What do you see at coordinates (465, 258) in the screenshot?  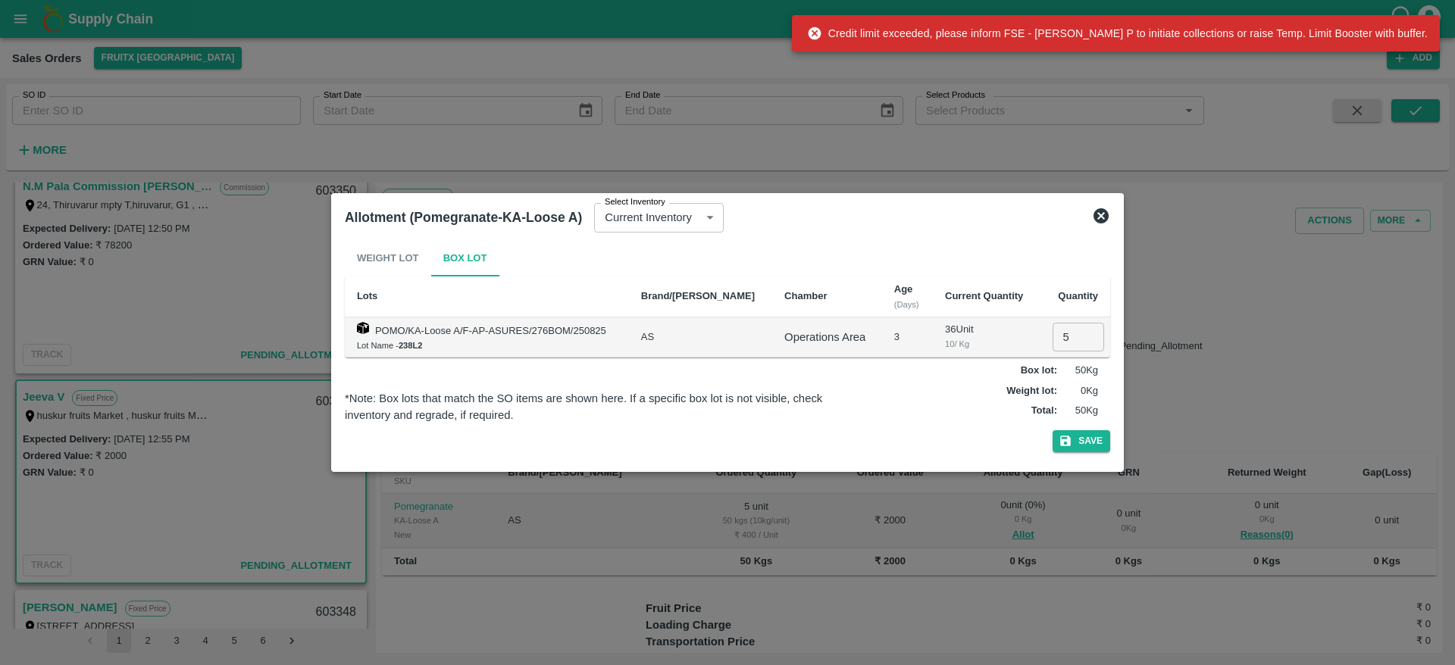 I see `button: Box Lot` at bounding box center [465, 258].